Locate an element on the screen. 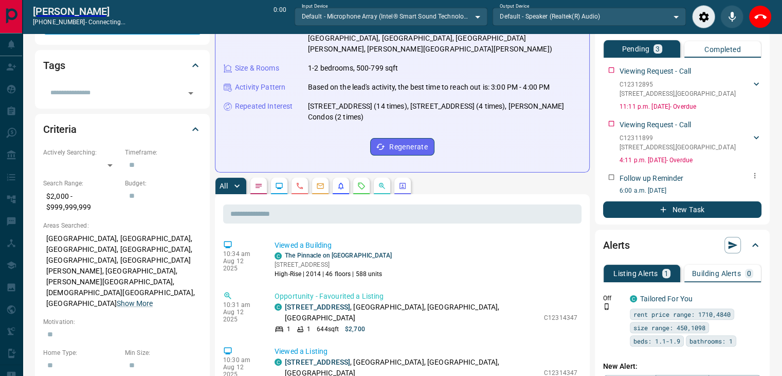 The image size is (782, 376). div: Alerts is located at coordinates (683, 245).